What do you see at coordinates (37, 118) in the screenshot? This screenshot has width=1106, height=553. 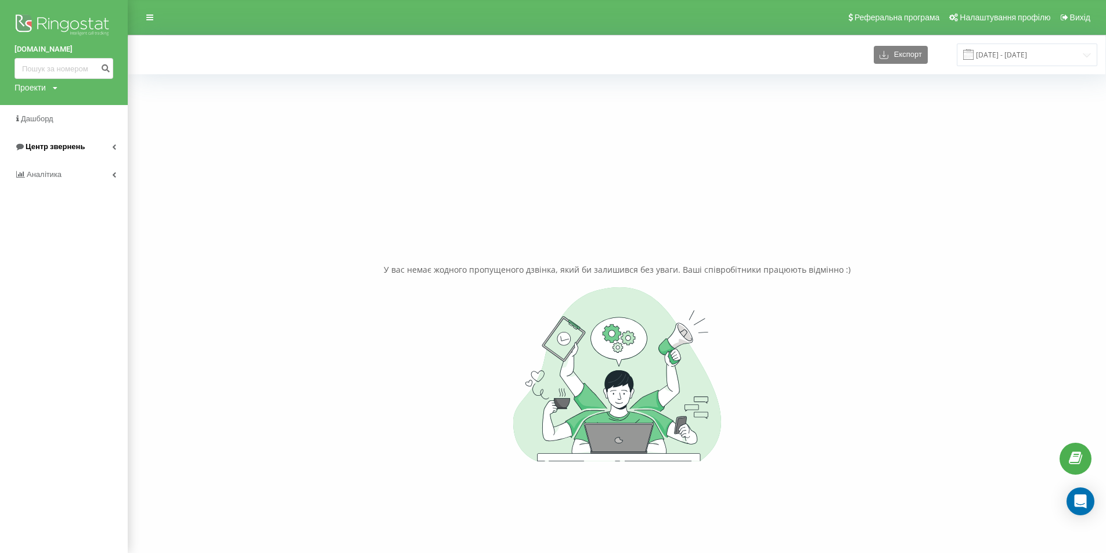 I see `span: Дашборд` at bounding box center [37, 118].